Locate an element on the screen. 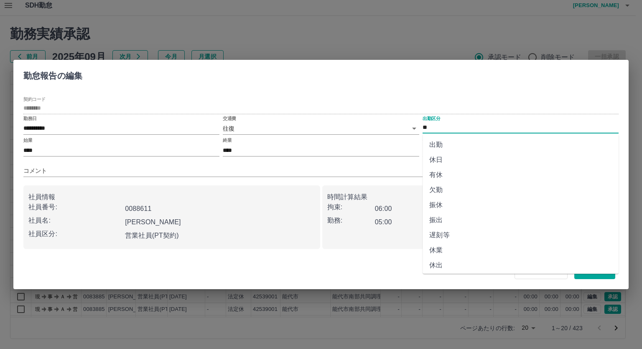  label: 勤務日 is located at coordinates (30, 118).